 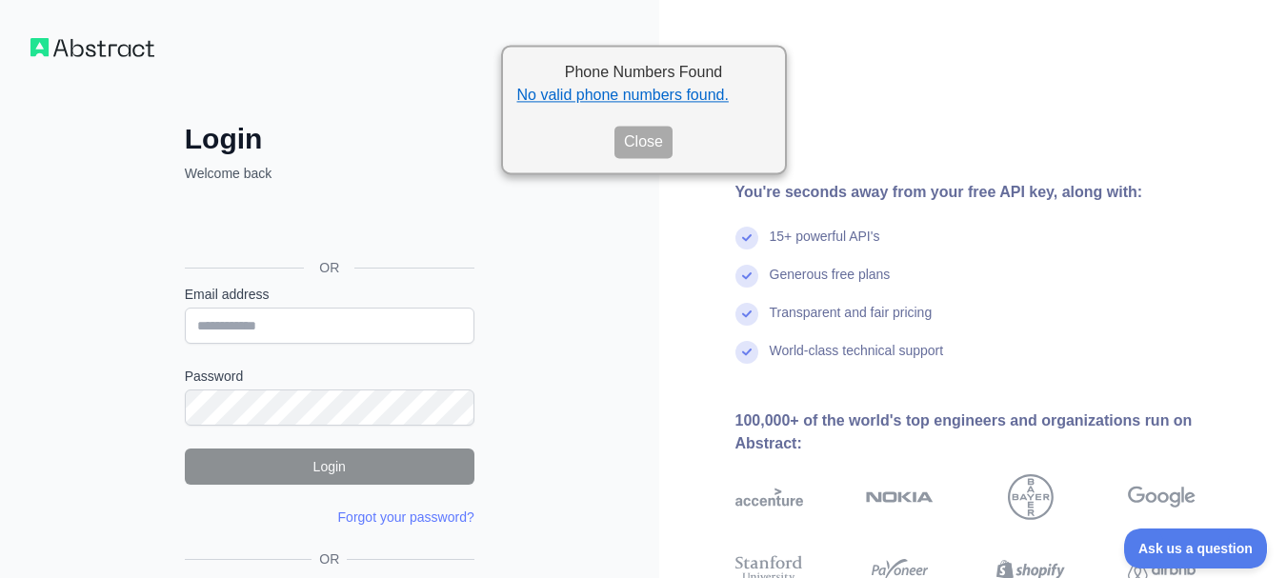 I want to click on div: 15+ powerful API's, so click(x=825, y=246).